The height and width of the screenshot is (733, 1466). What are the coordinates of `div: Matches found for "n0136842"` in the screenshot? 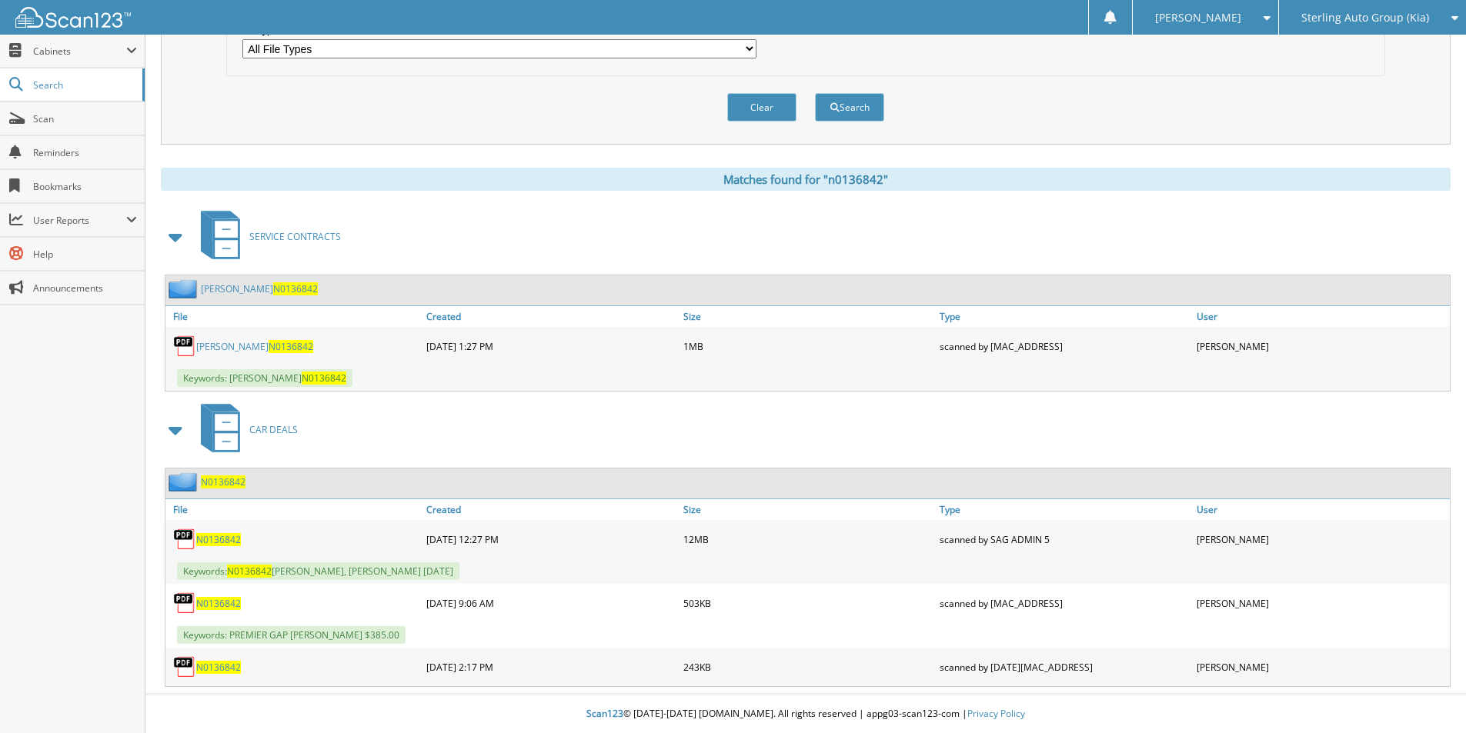 It's located at (806, 179).